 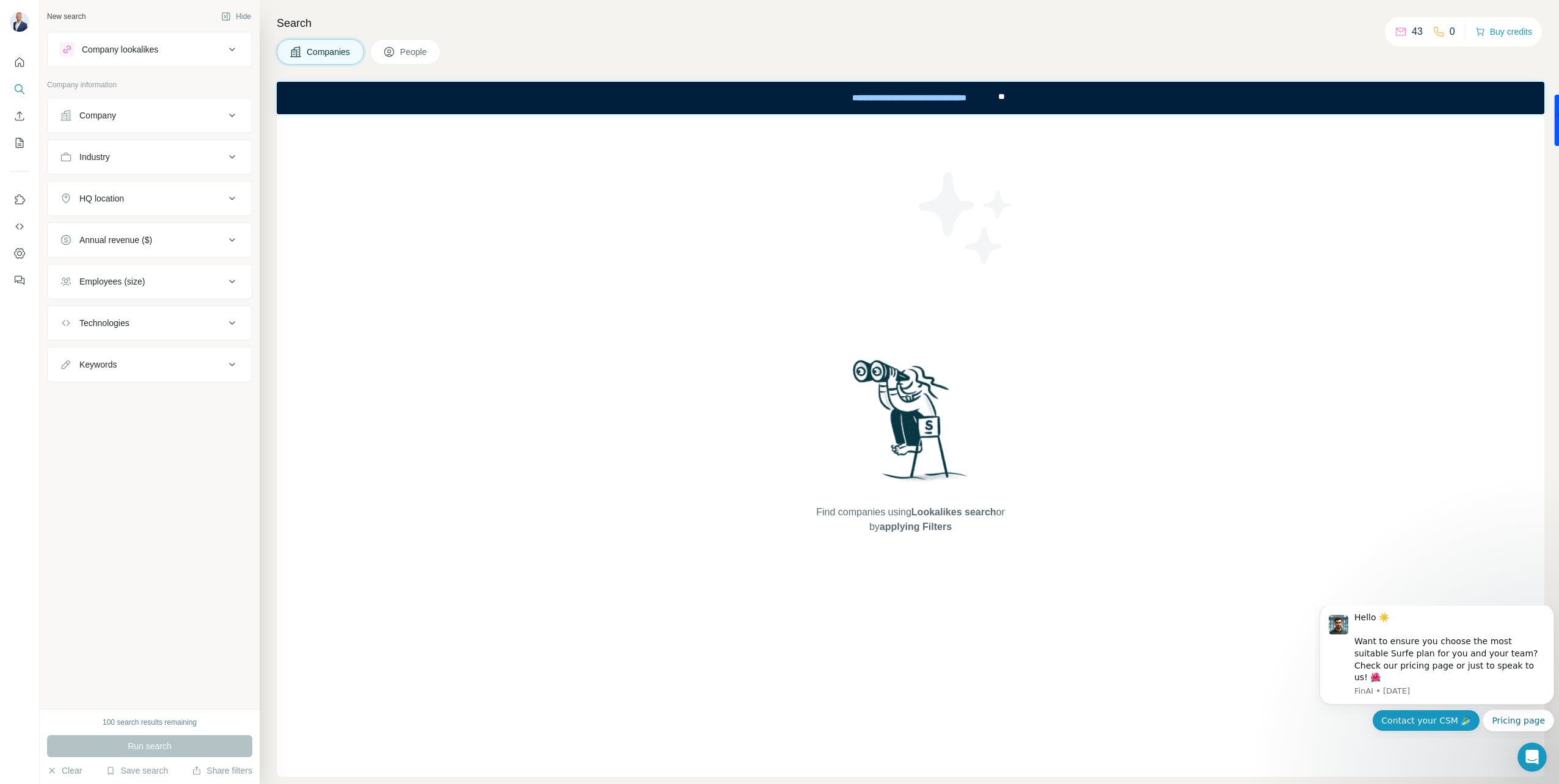 I want to click on p: 43, so click(x=1417, y=32).